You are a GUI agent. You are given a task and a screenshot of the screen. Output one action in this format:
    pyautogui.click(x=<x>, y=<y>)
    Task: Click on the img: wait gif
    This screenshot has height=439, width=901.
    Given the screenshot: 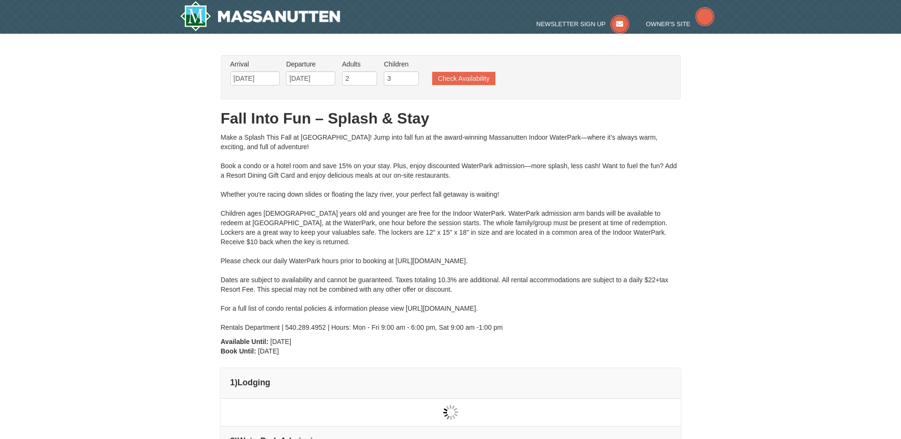 What is the action you would take?
    pyautogui.click(x=451, y=412)
    